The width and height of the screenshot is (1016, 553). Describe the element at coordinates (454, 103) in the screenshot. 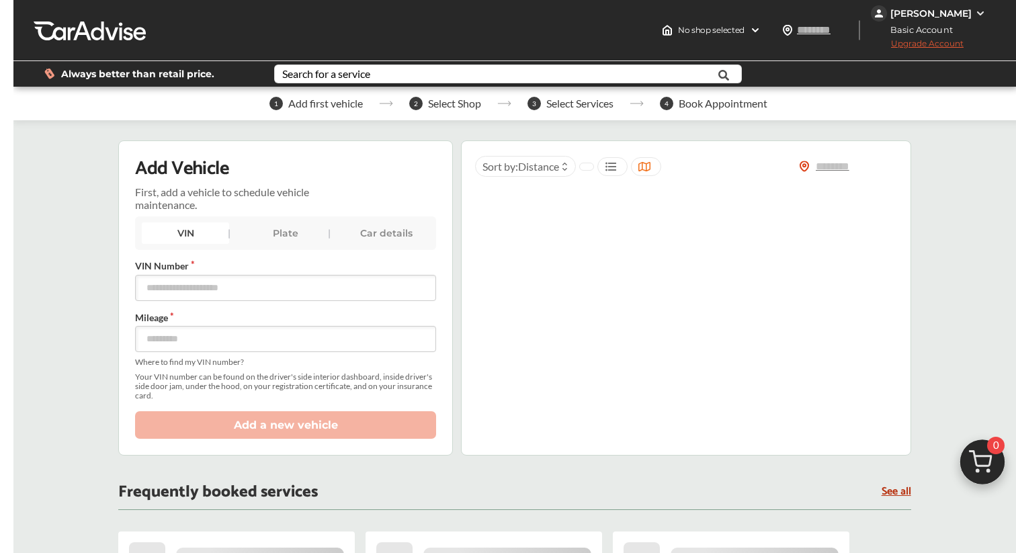

I see `span: Select Shop` at that location.